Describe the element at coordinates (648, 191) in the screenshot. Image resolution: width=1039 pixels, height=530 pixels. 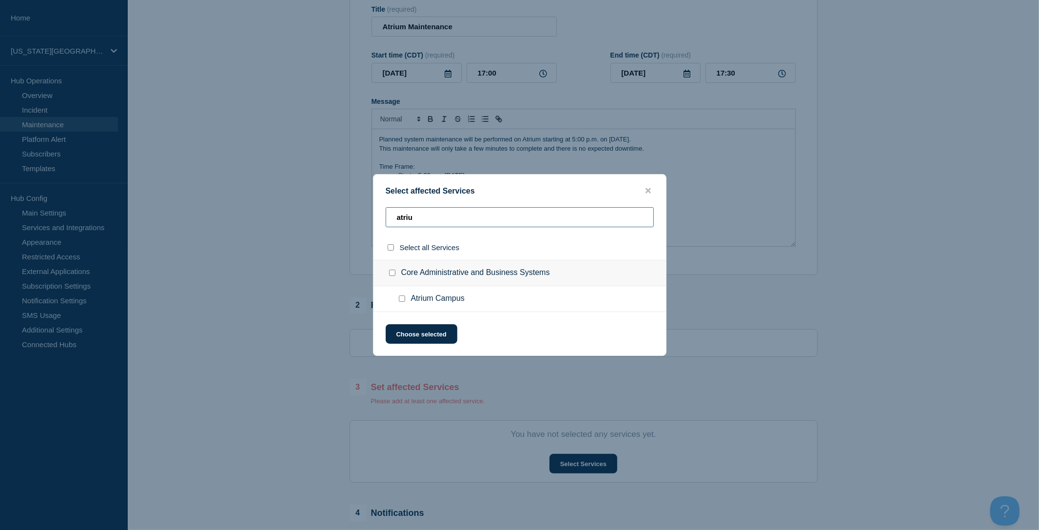
I see `button: close button` at that location.